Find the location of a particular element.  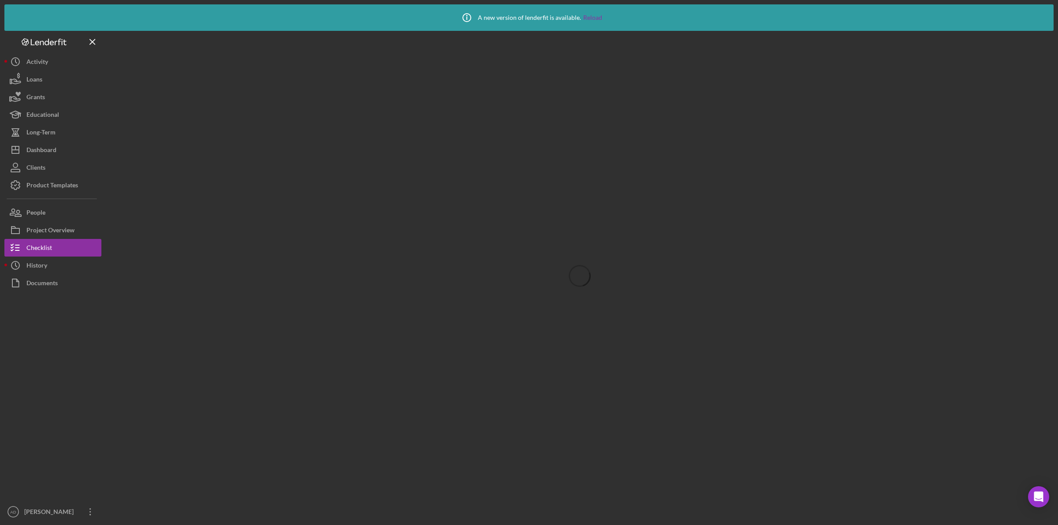

div: Educational is located at coordinates (43, 116).